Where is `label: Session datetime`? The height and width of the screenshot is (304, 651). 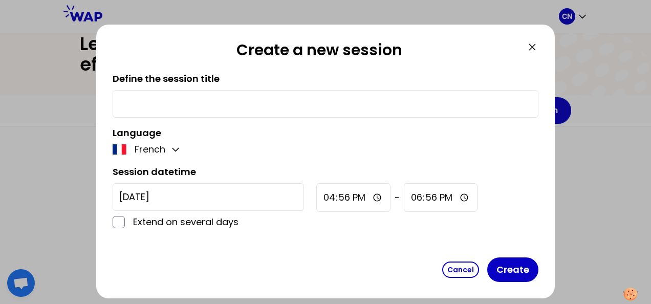 label: Session datetime is located at coordinates (154, 171).